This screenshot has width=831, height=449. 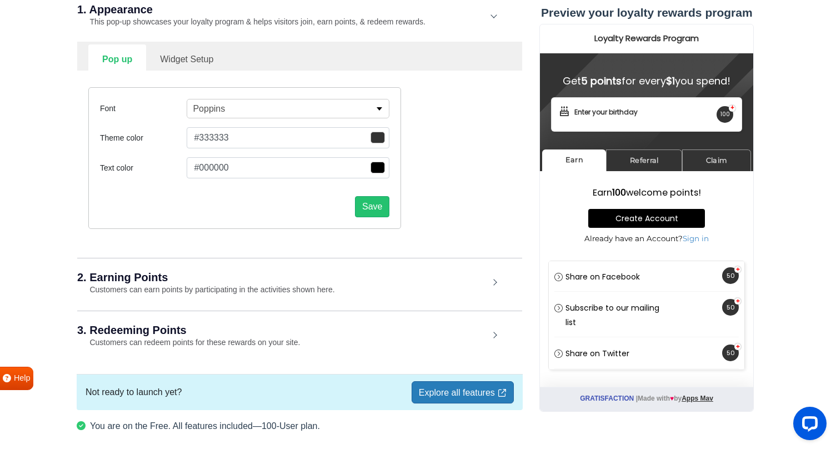 What do you see at coordinates (251, 22) in the screenshot?
I see `small: This pop-up showcases your loyalty program & helps visitors join, earn points, & redeem rewards.` at bounding box center [251, 22].